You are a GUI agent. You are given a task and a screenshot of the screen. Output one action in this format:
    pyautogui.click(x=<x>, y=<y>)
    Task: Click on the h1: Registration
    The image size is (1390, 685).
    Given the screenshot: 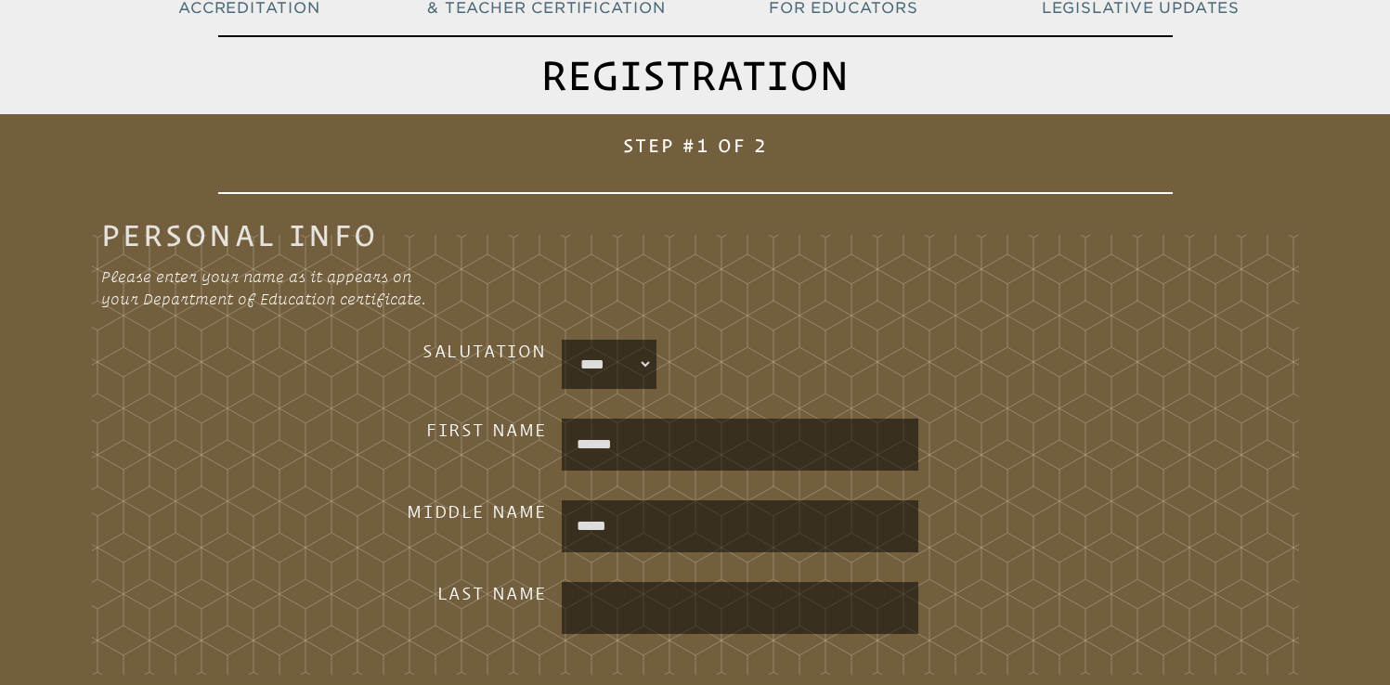 What is the action you would take?
    pyautogui.click(x=695, y=74)
    